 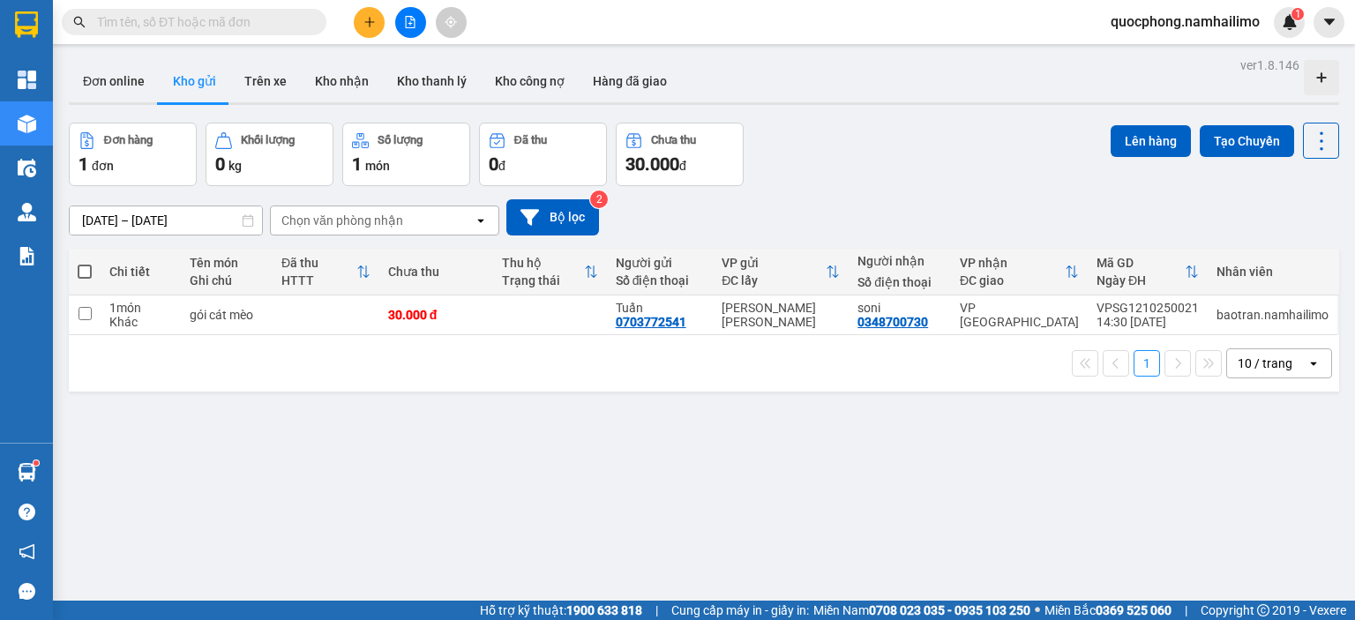 I want to click on span: 0, so click(x=220, y=164).